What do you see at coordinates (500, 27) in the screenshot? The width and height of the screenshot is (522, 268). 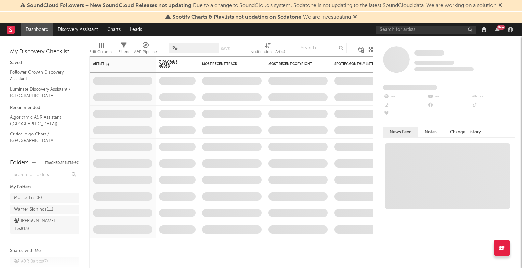 I see `div: 99 +` at bounding box center [500, 27].